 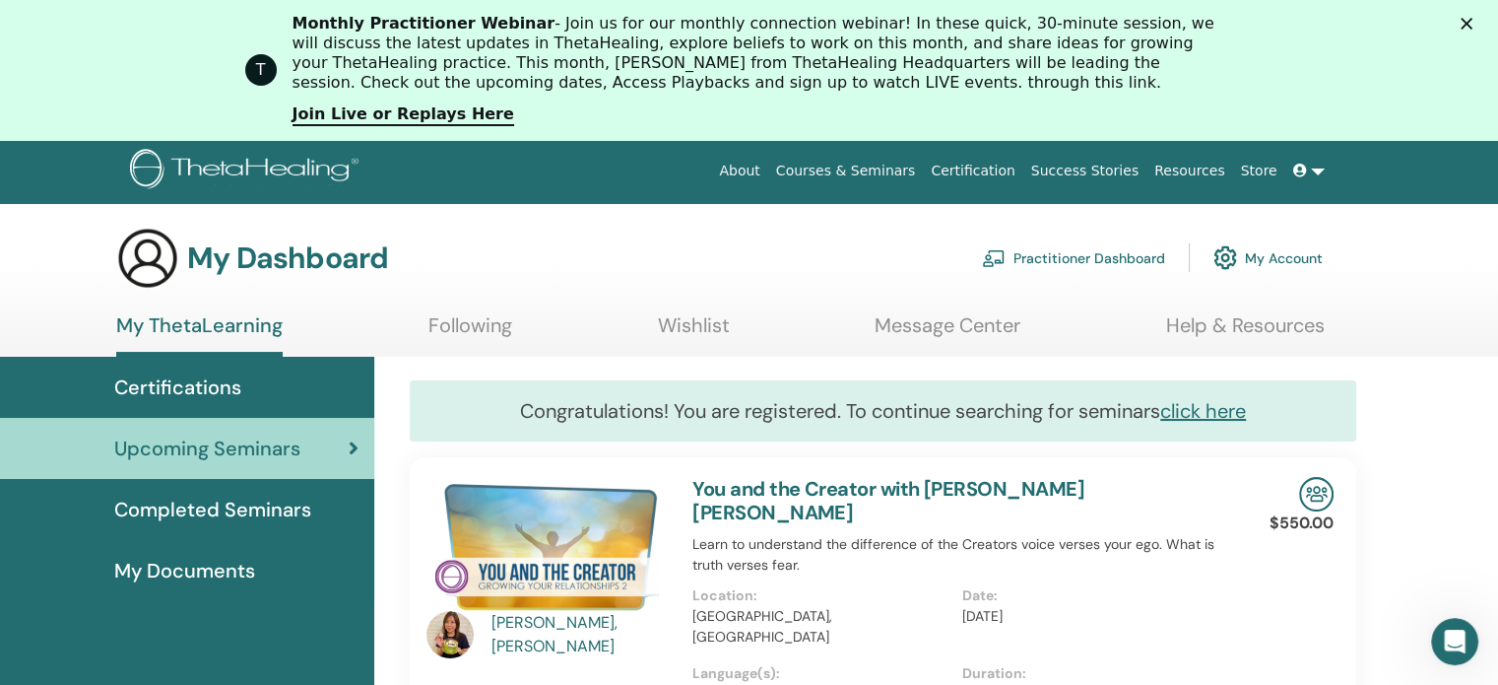 I want to click on span: My Documents, so click(x=184, y=570).